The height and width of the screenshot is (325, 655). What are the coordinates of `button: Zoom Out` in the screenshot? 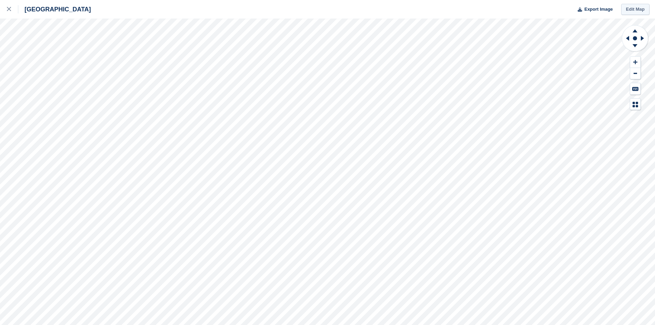 It's located at (635, 74).